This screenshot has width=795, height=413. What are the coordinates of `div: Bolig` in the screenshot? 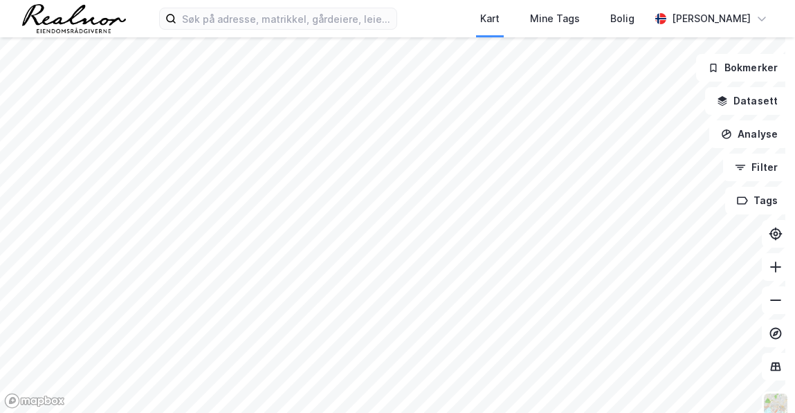 It's located at (622, 19).